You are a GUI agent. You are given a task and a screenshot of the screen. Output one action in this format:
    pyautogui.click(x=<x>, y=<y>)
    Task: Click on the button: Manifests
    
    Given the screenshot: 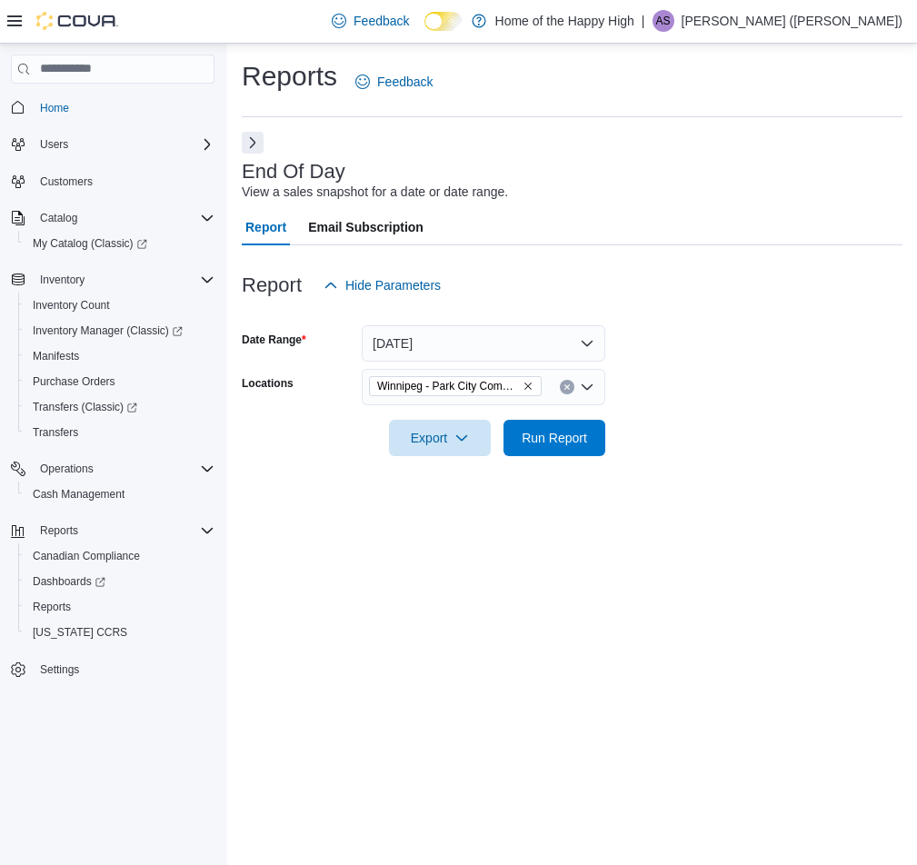 What is the action you would take?
    pyautogui.click(x=120, y=356)
    